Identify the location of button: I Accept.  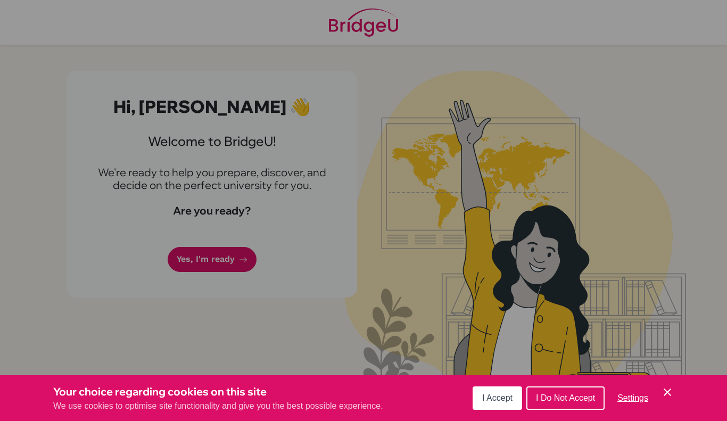
(497, 398).